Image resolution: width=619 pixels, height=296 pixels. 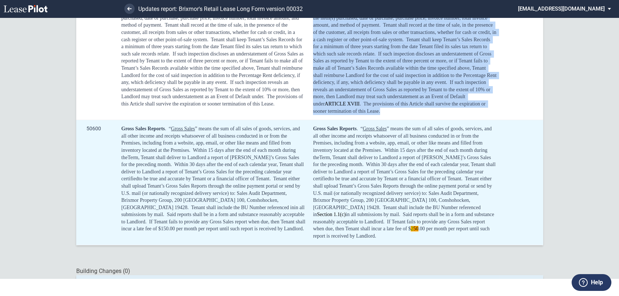 I want to click on span: $ .00, so click(x=416, y=228).